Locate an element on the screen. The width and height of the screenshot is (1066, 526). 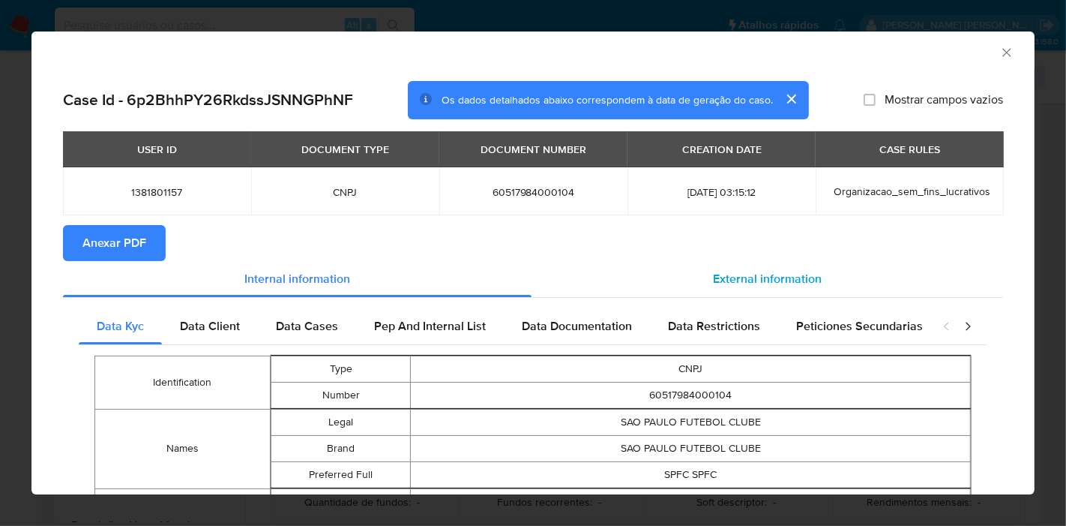
input: Mostrar campos vazios is located at coordinates (870, 100).